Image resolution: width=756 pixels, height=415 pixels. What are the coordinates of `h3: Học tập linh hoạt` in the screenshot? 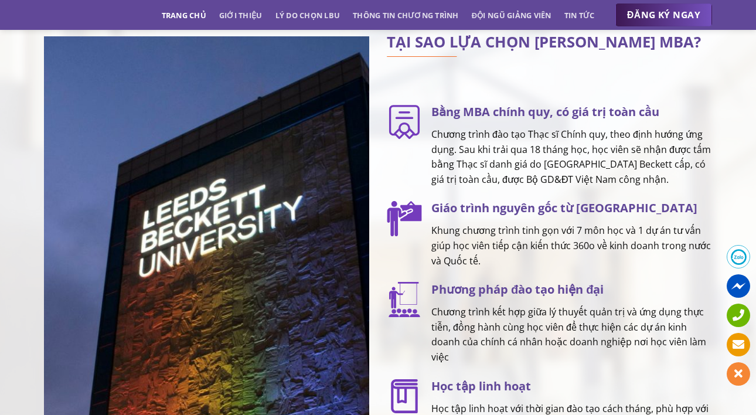 It's located at (571, 386).